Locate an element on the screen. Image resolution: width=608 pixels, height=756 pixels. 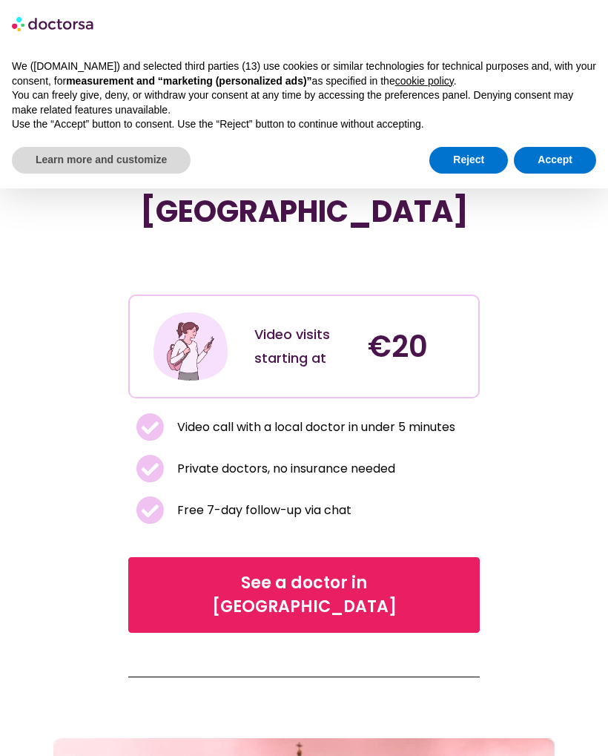
button: Reject is located at coordinates (469, 160).